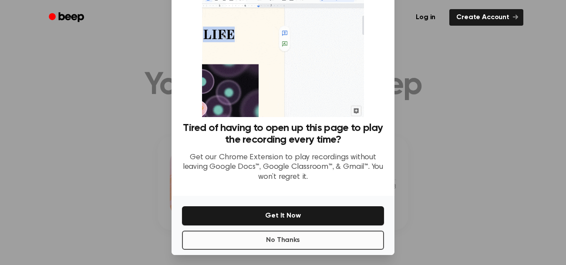  I want to click on button: Get It Now, so click(283, 216).